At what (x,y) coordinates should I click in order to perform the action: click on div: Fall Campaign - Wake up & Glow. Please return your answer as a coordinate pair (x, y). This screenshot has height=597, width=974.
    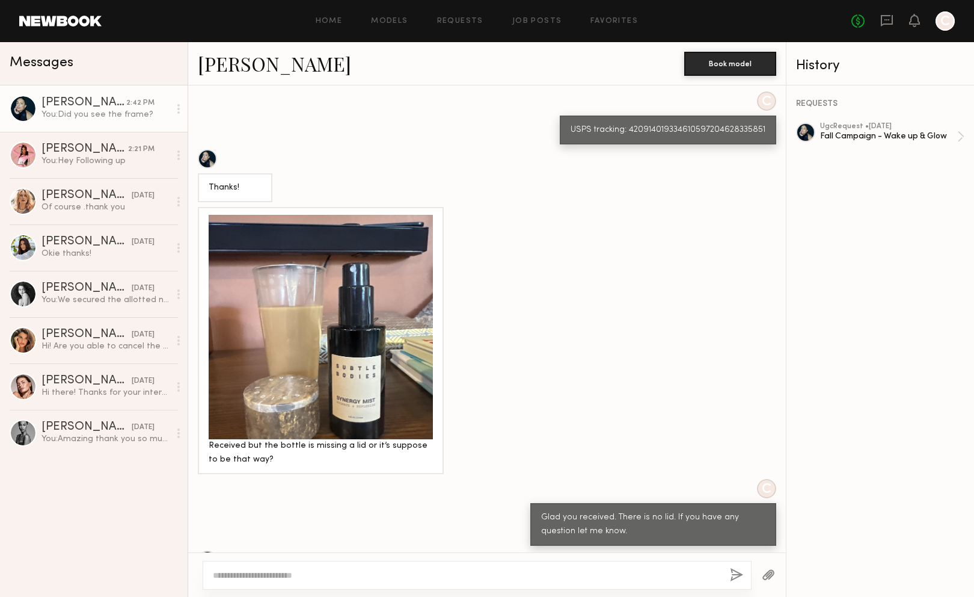
    Looking at the image, I should click on (889, 136).